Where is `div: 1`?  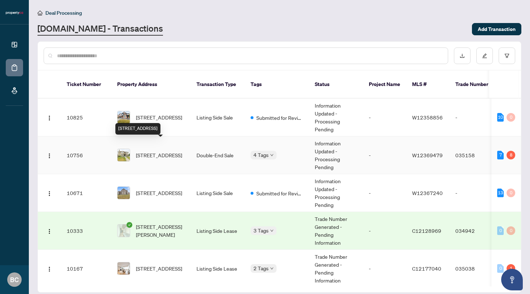
div: 1 is located at coordinates (511, 269).